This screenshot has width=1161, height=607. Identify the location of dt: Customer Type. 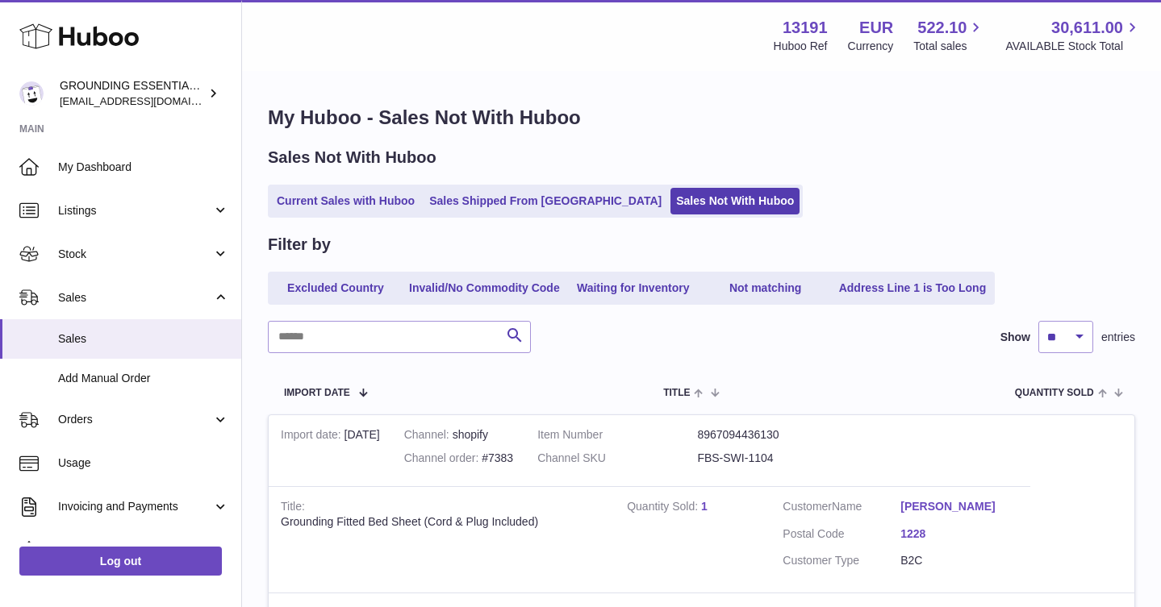
(841, 561).